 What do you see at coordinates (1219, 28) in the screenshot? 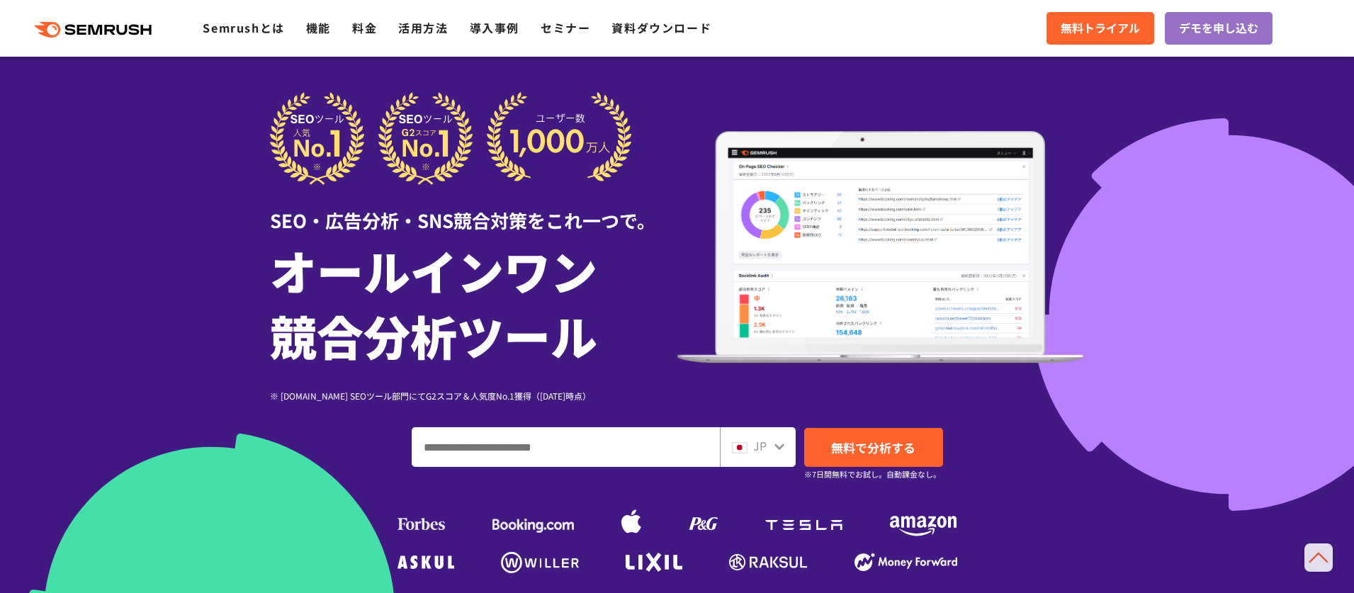
I see `a: デモを申し込む` at bounding box center [1219, 28].